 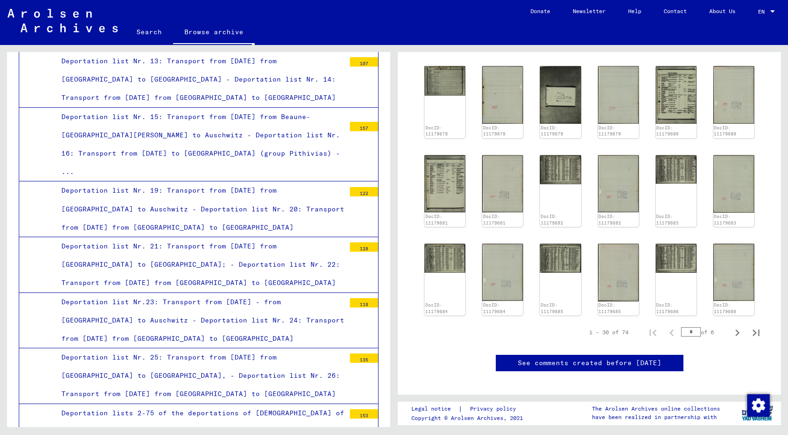 What do you see at coordinates (435, 409) in the screenshot?
I see `a: Legal notice` at bounding box center [435, 409].